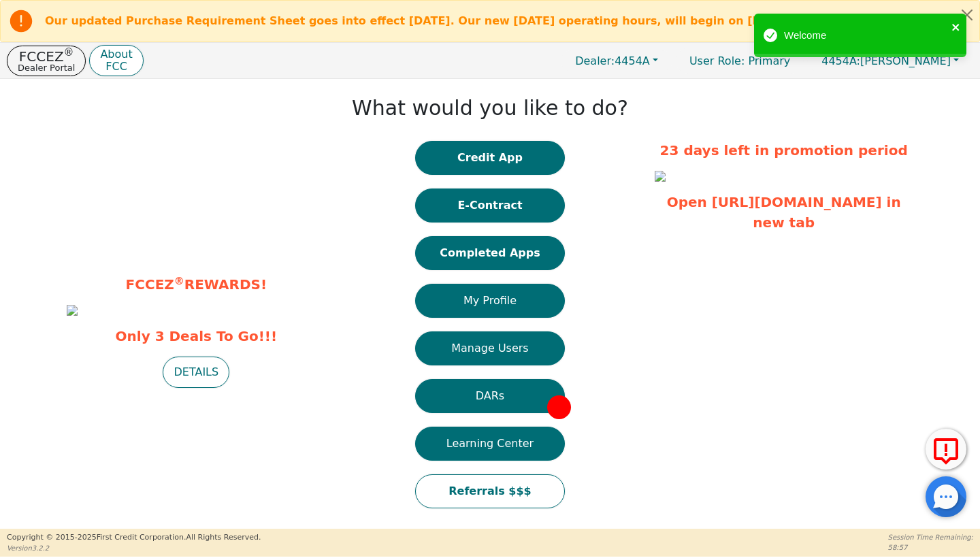 Image resolution: width=980 pixels, height=558 pixels. What do you see at coordinates (931, 537) in the screenshot?
I see `p: Session Time Remaining:` at bounding box center [931, 537].